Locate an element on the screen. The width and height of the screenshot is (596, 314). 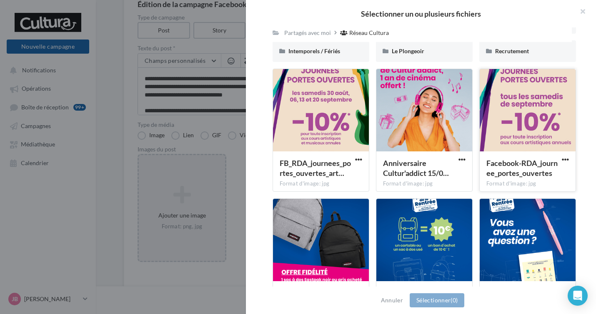
h2: Sélectionner un ou plusieurs fichiers is located at coordinates (421, 14).